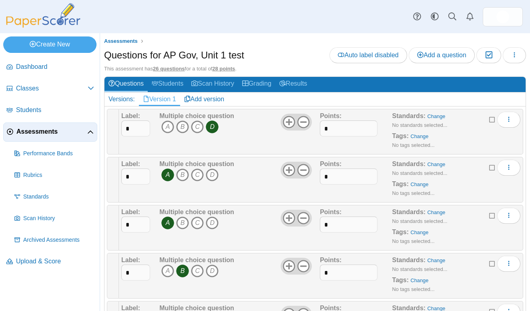 The image size is (530, 311). I want to click on span: Standards, so click(58, 197).